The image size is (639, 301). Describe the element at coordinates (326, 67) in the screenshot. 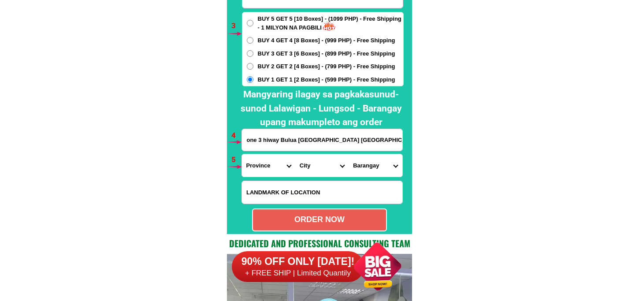

I see `span: BUY 2 GET 2 [4 Boxes] - (799 PHP) - Free Shipping` at that location.